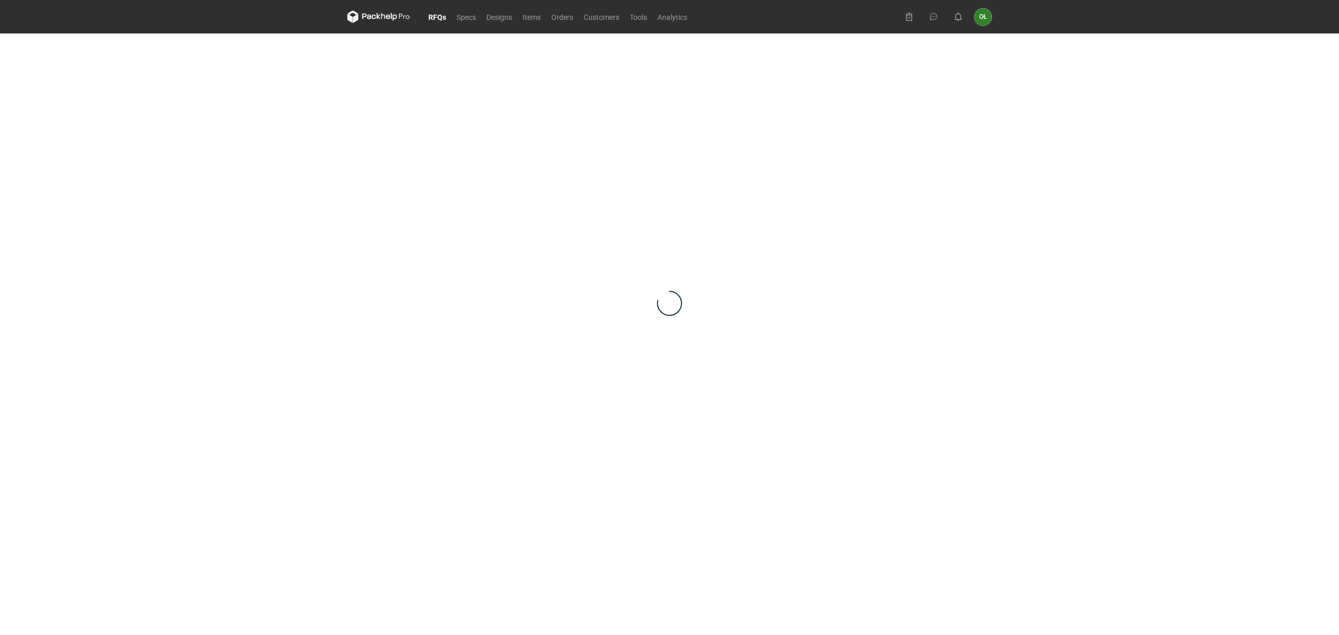 This screenshot has height=635, width=1339. I want to click on a: RFQs, so click(437, 17).